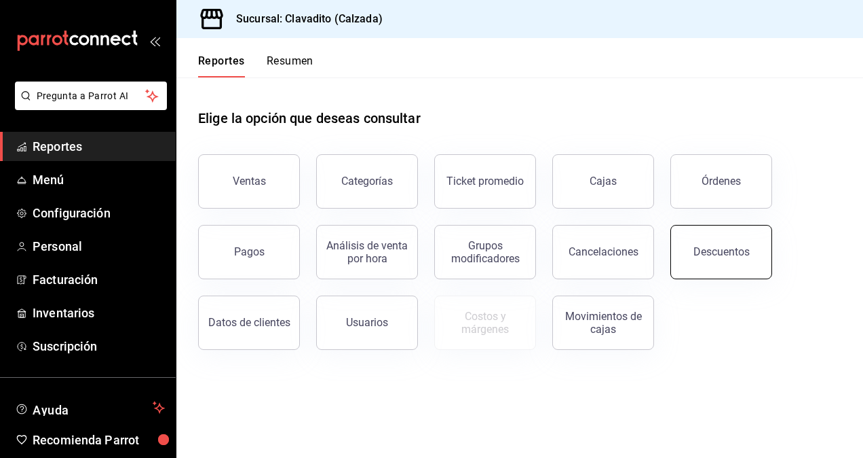  What do you see at coordinates (88, 105) in the screenshot?
I see `a: Pregunta a Parrot AI` at bounding box center [88, 105].